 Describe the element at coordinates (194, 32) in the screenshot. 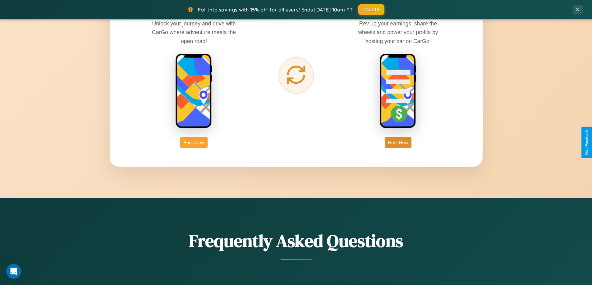

I see `p: Unlock your journey and drive with CarGo where adventure meets the open road!` at that location.